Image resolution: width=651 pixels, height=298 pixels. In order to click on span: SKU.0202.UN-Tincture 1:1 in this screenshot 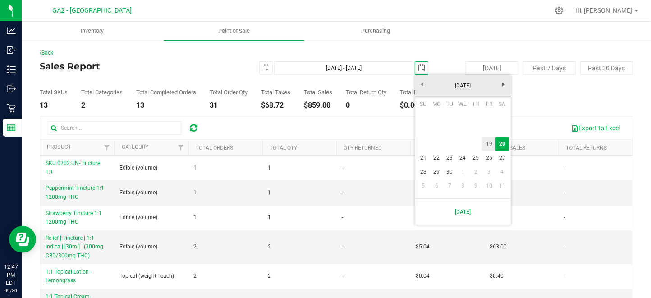, I will do `click(73, 167)`.